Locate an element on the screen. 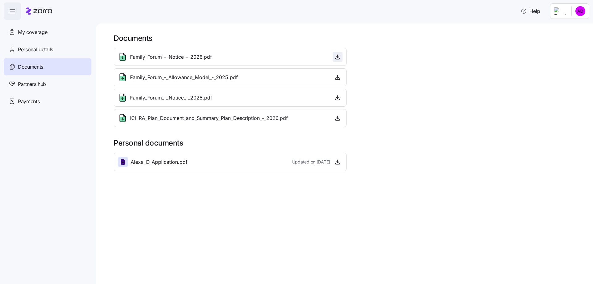 Image resolution: width=593 pixels, height=284 pixels. span: My coverage is located at coordinates (32, 32).